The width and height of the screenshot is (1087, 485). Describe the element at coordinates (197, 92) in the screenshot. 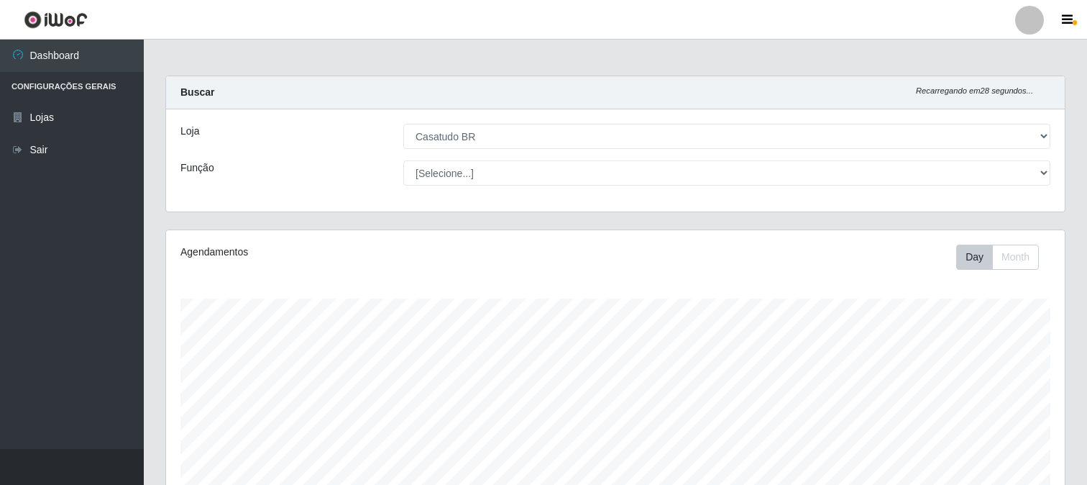

I see `strong: Buscar` at that location.